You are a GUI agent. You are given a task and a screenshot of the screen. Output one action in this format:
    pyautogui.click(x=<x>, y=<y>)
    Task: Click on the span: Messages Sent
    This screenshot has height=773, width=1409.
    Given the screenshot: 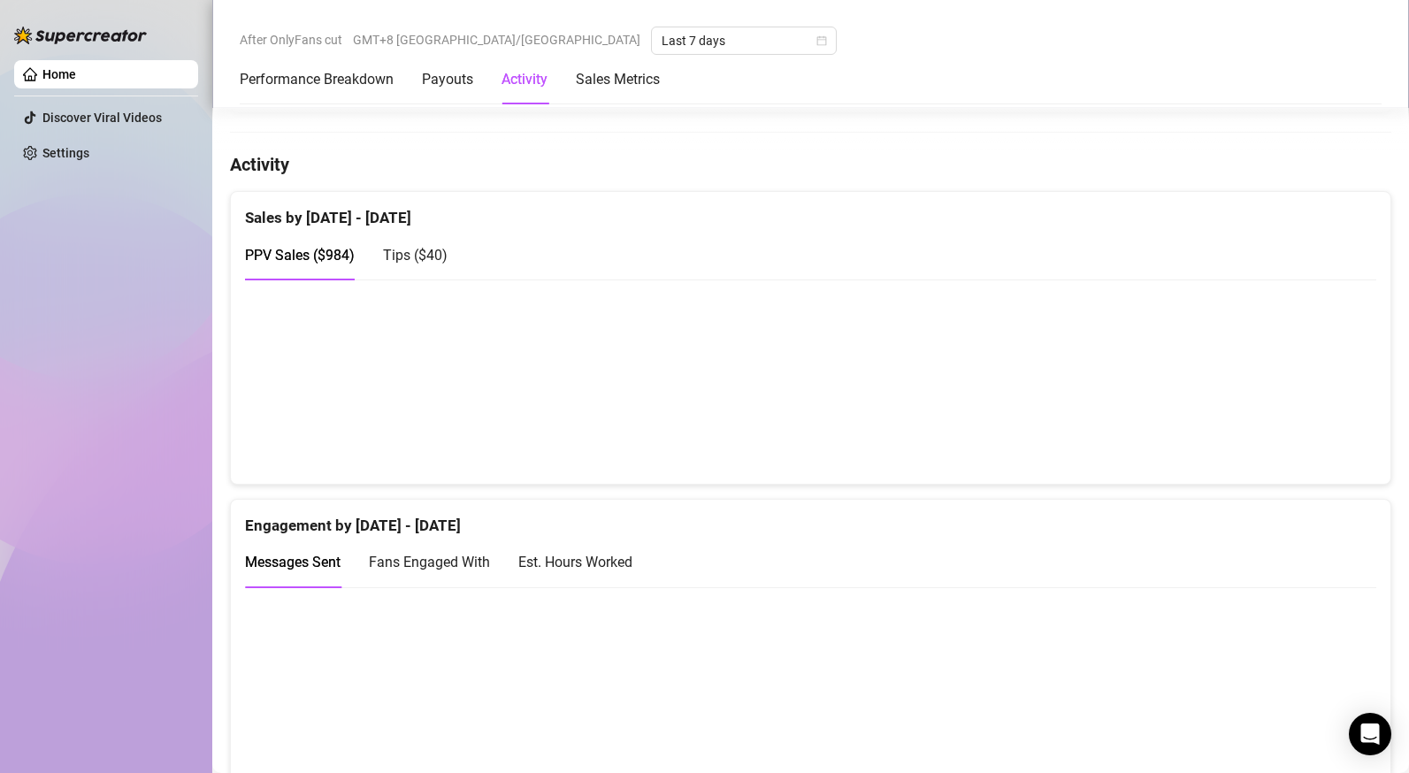 What is the action you would take?
    pyautogui.click(x=293, y=562)
    